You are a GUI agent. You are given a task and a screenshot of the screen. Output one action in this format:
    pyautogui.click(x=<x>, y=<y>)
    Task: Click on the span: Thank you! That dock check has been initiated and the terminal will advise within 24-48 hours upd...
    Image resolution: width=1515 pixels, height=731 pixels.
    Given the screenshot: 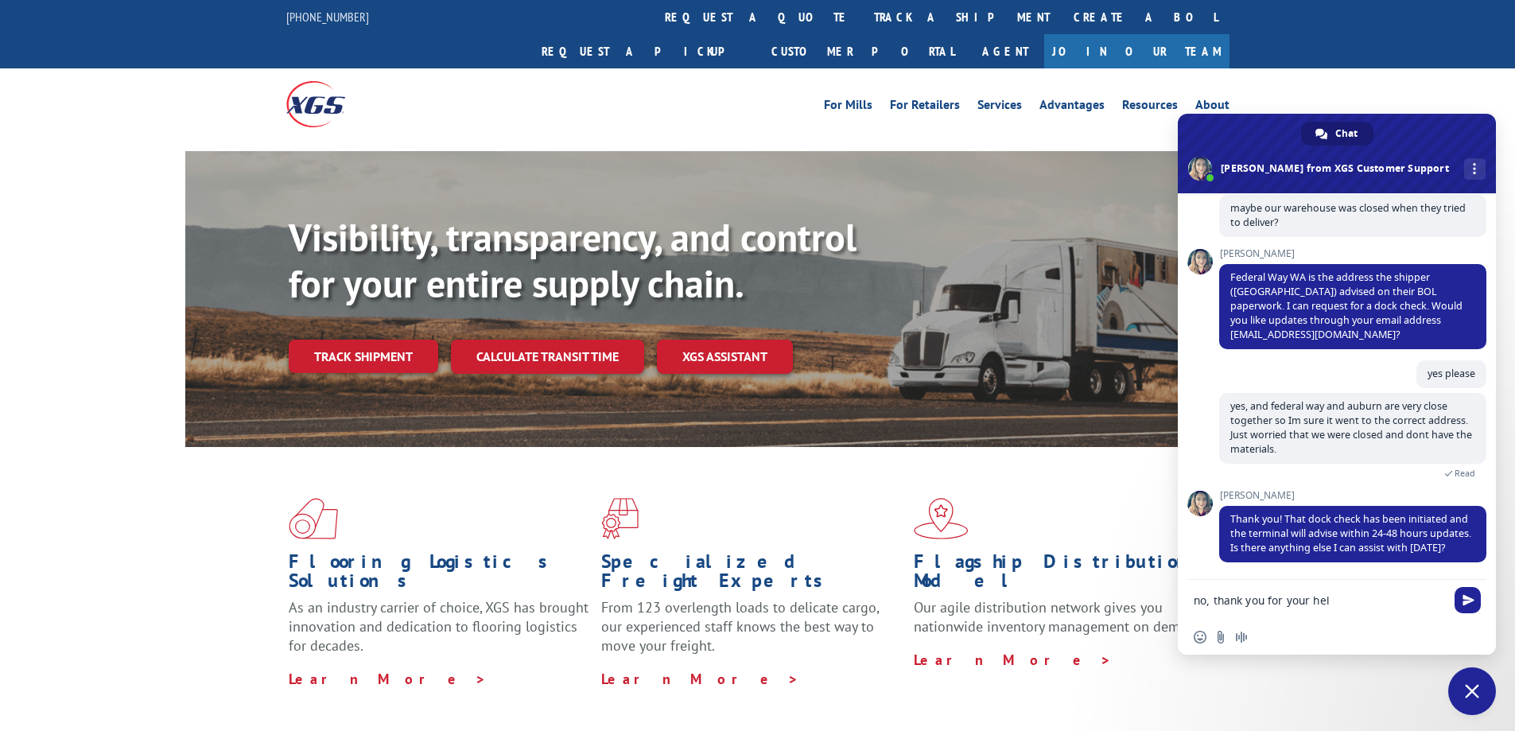 What is the action you would take?
    pyautogui.click(x=1350, y=533)
    